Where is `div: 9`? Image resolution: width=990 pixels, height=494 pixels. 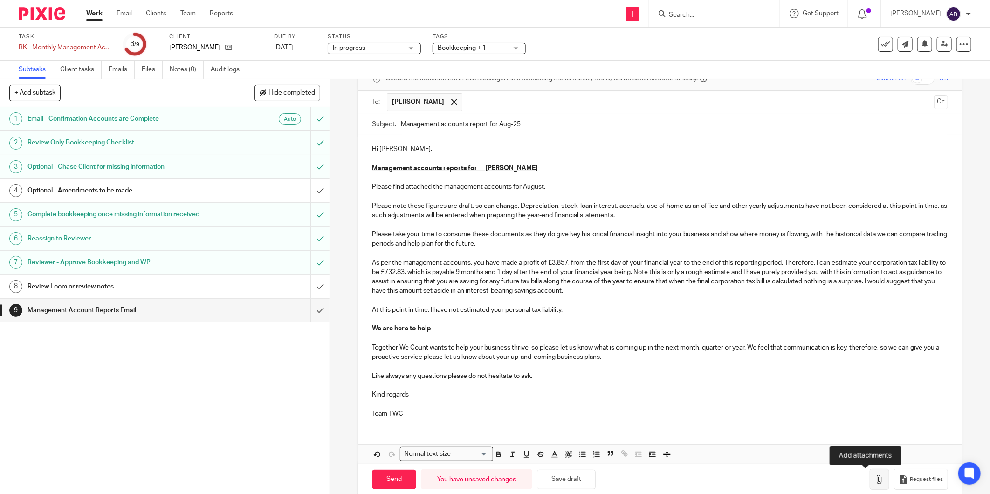
div: 9 is located at coordinates (16, 310).